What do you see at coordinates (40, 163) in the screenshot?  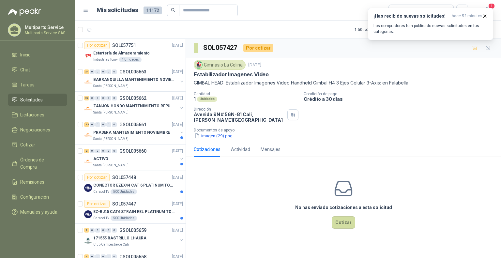 I see `span: Órdenes de Compra` at bounding box center [40, 163].